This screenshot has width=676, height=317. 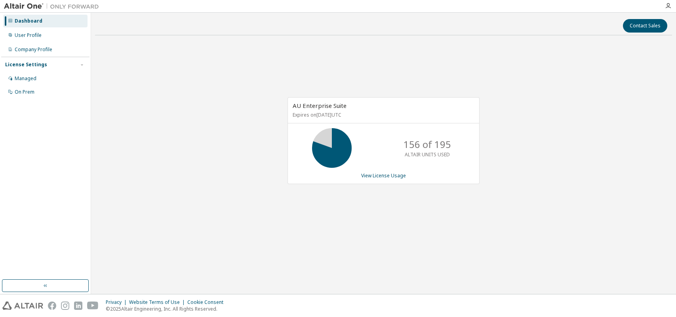 What do you see at coordinates (25, 92) in the screenshot?
I see `div: On Prem` at bounding box center [25, 92].